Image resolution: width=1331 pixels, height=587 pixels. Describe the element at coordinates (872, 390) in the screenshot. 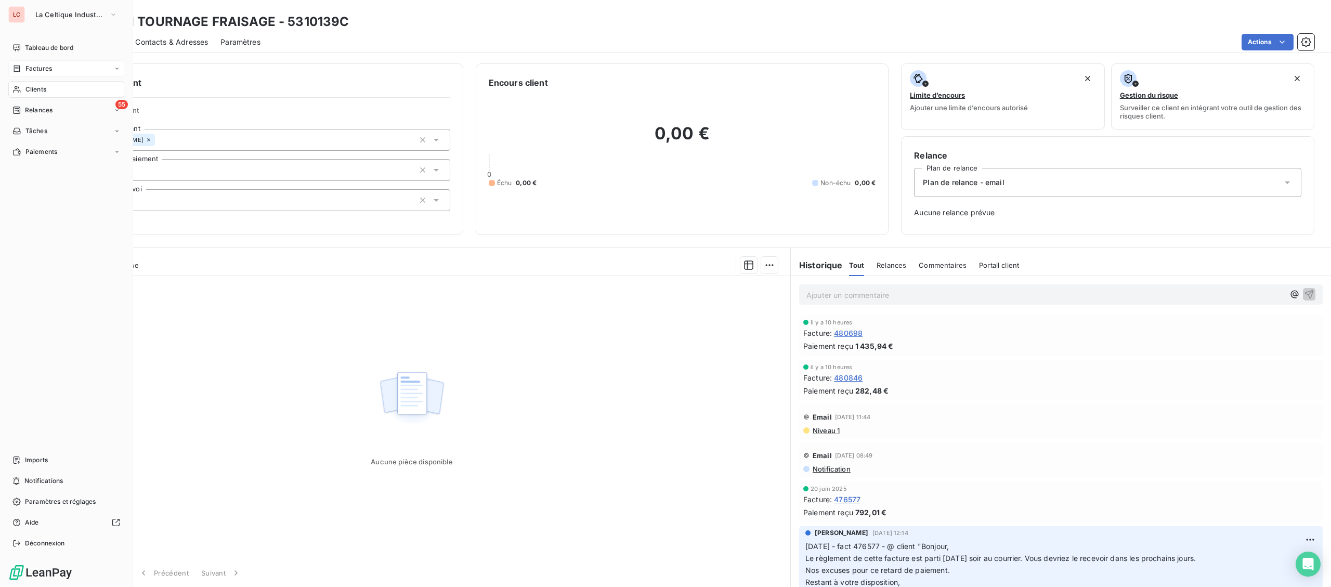

I see `span: 282,48 €` at that location.